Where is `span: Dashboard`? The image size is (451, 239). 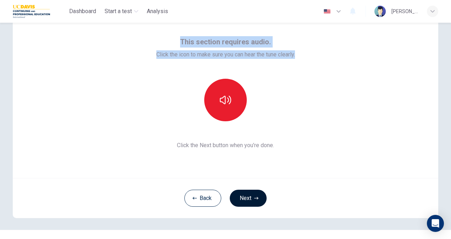 span: Dashboard is located at coordinates (83, 11).